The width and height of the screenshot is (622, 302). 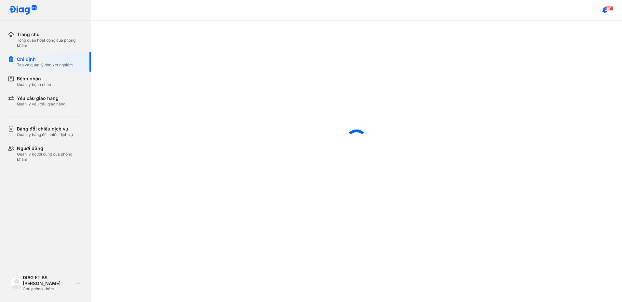 I want to click on div: Người dùng, so click(x=50, y=148).